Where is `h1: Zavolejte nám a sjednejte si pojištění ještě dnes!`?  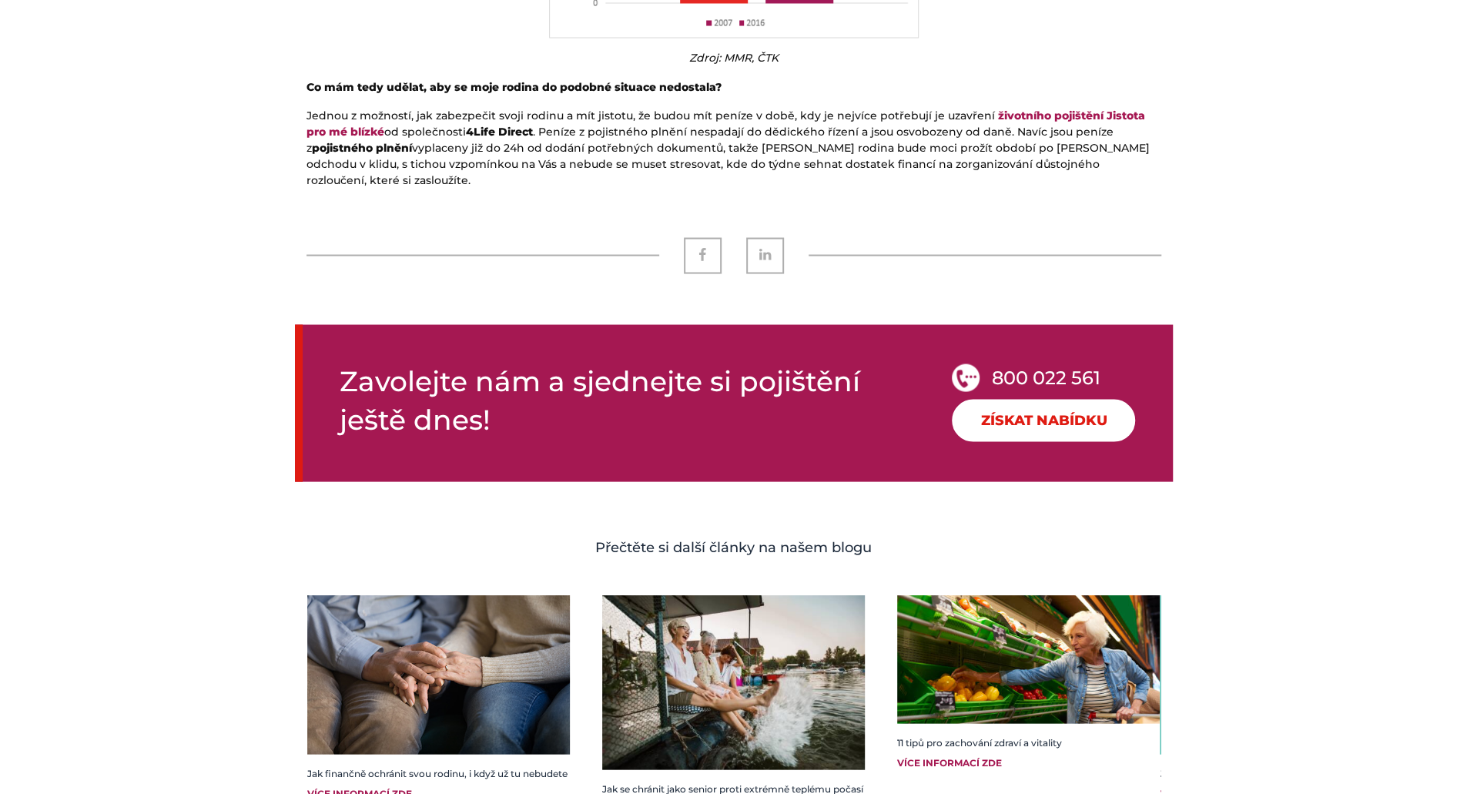
h1: Zavolejte nám a sjednejte si pojištění ještě dnes! is located at coordinates (601, 400).